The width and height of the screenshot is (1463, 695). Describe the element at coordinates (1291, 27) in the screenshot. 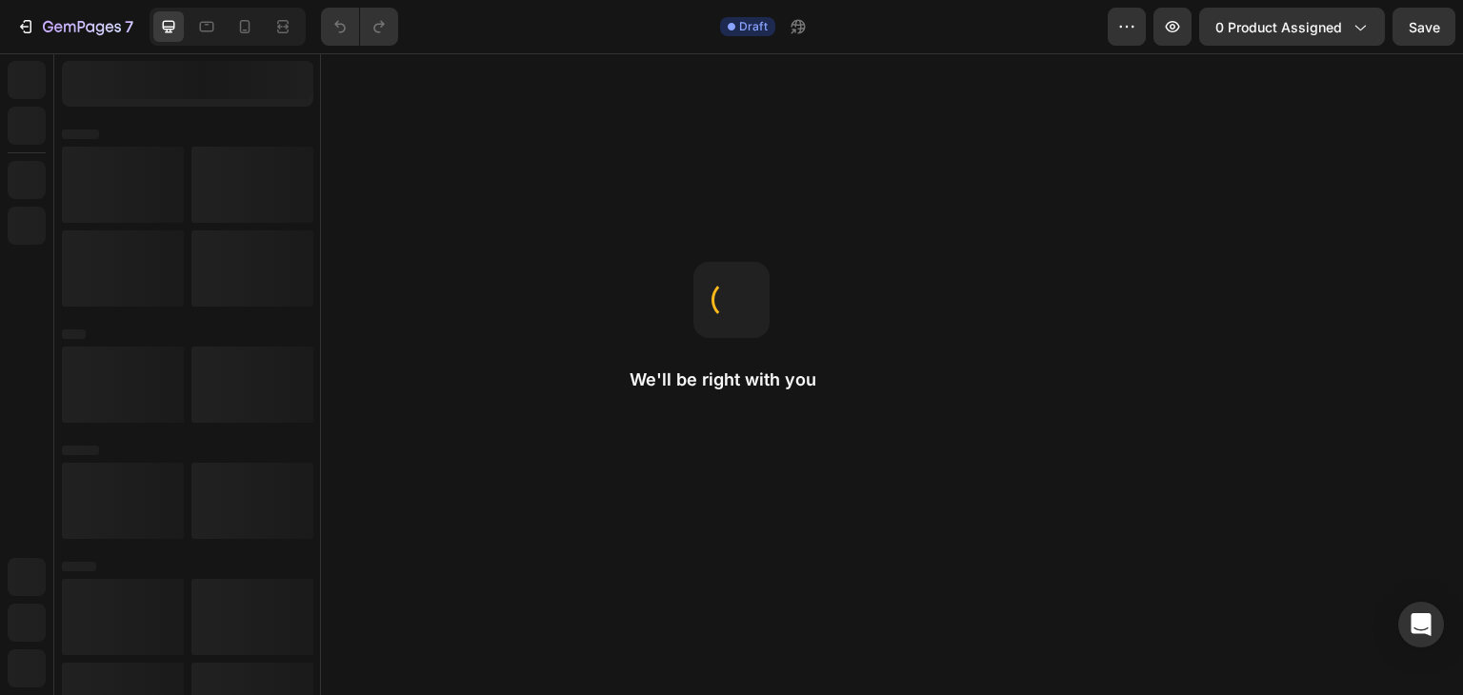

I see `button: 0 product assigned` at that location.